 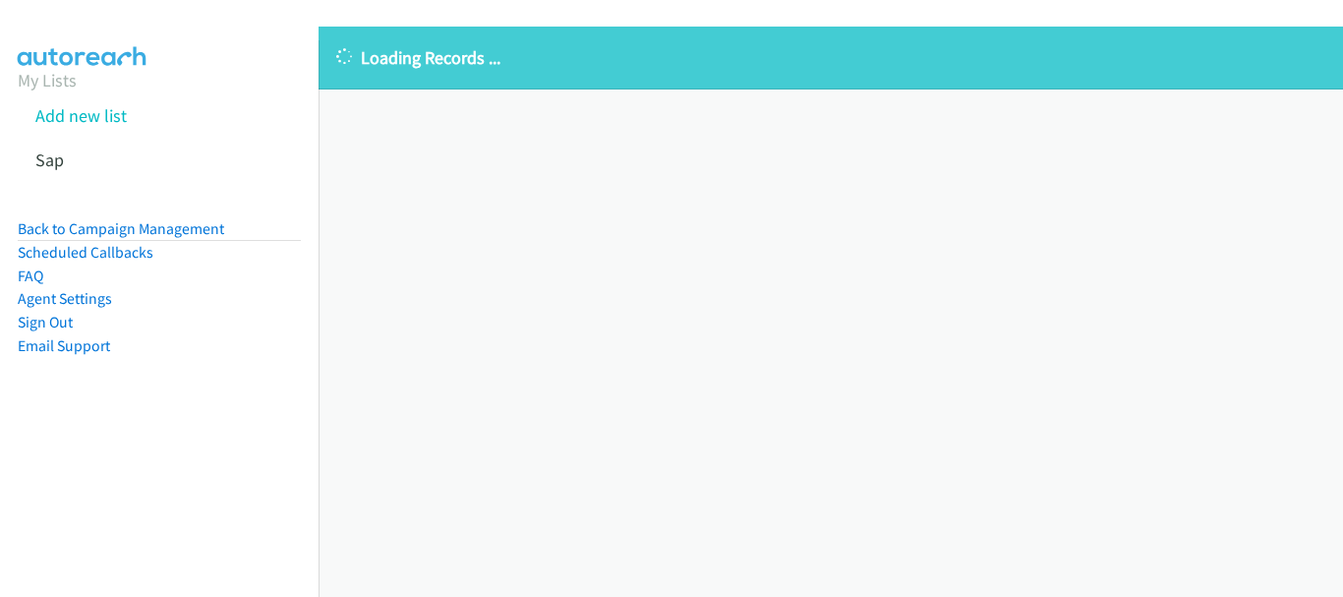 What do you see at coordinates (81, 115) in the screenshot?
I see `a: Add new list` at bounding box center [81, 115].